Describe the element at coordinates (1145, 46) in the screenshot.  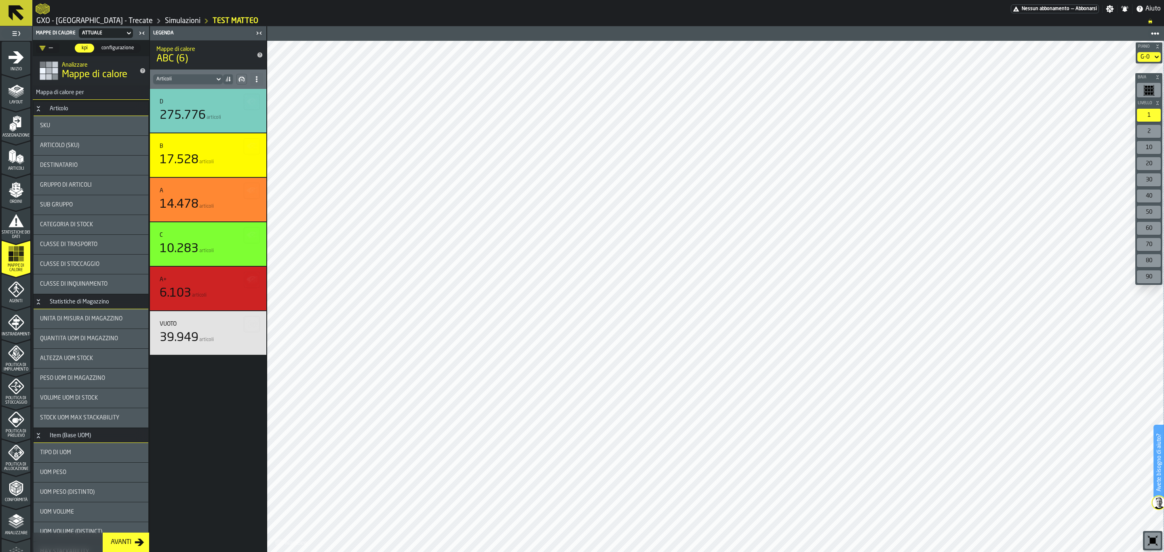
I see `span: Piano` at that location.